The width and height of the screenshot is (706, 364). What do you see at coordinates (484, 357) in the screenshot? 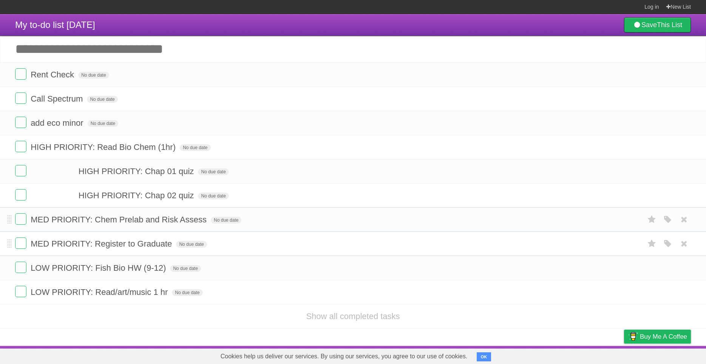
I see `button: OK` at bounding box center [484, 357].